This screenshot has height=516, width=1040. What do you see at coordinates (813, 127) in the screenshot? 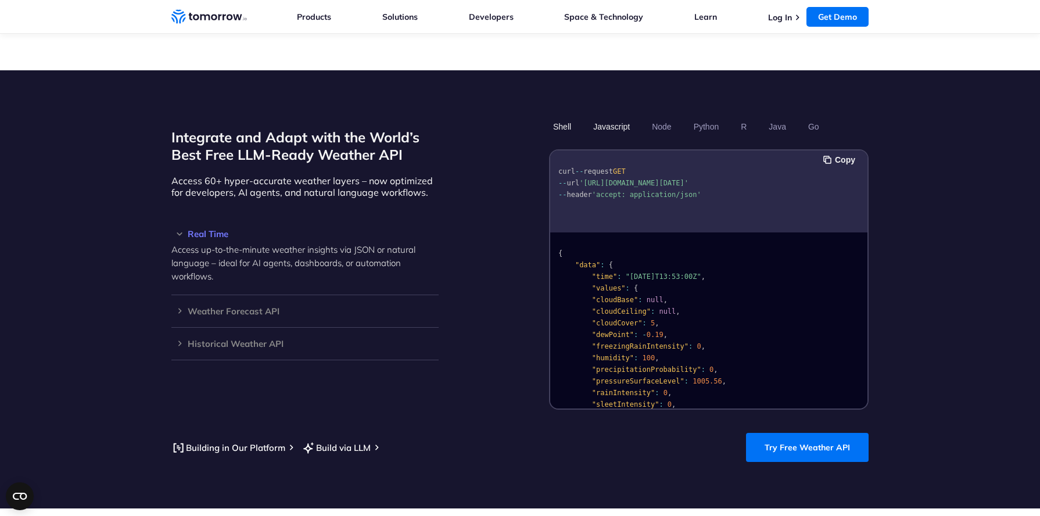
I see `button: Go` at bounding box center [813, 127].